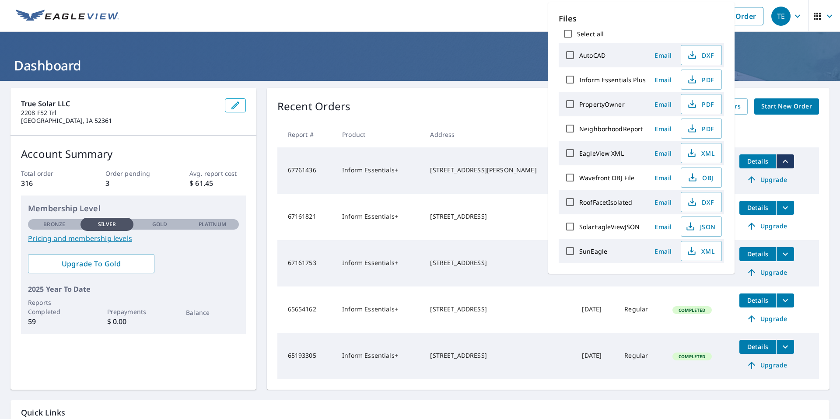 Image resolution: width=840 pixels, height=419 pixels. I want to click on a: Upgrade To Gold, so click(91, 264).